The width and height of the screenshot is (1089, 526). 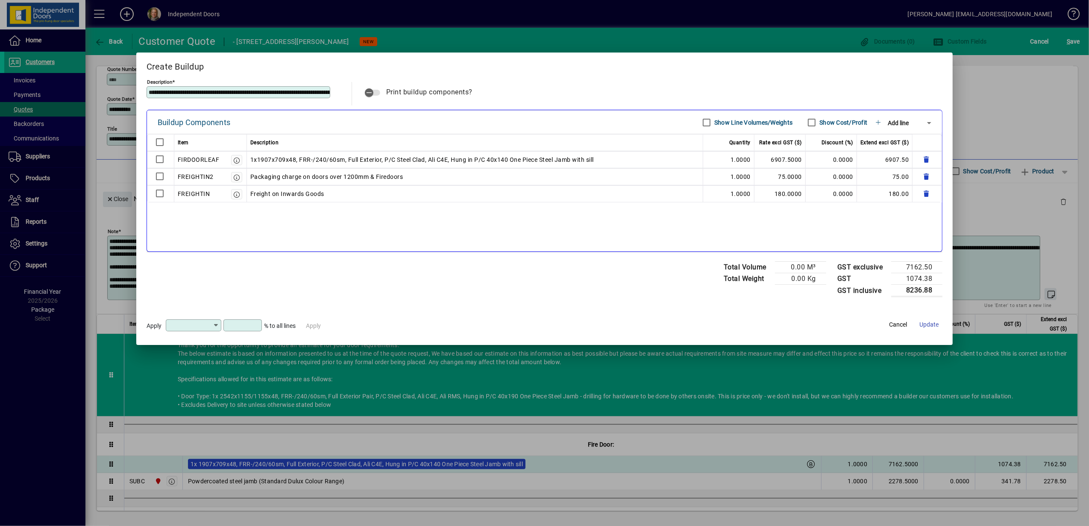 What do you see at coordinates (885, 143) in the screenshot?
I see `span: Extend excl GST ($)` at bounding box center [885, 143].